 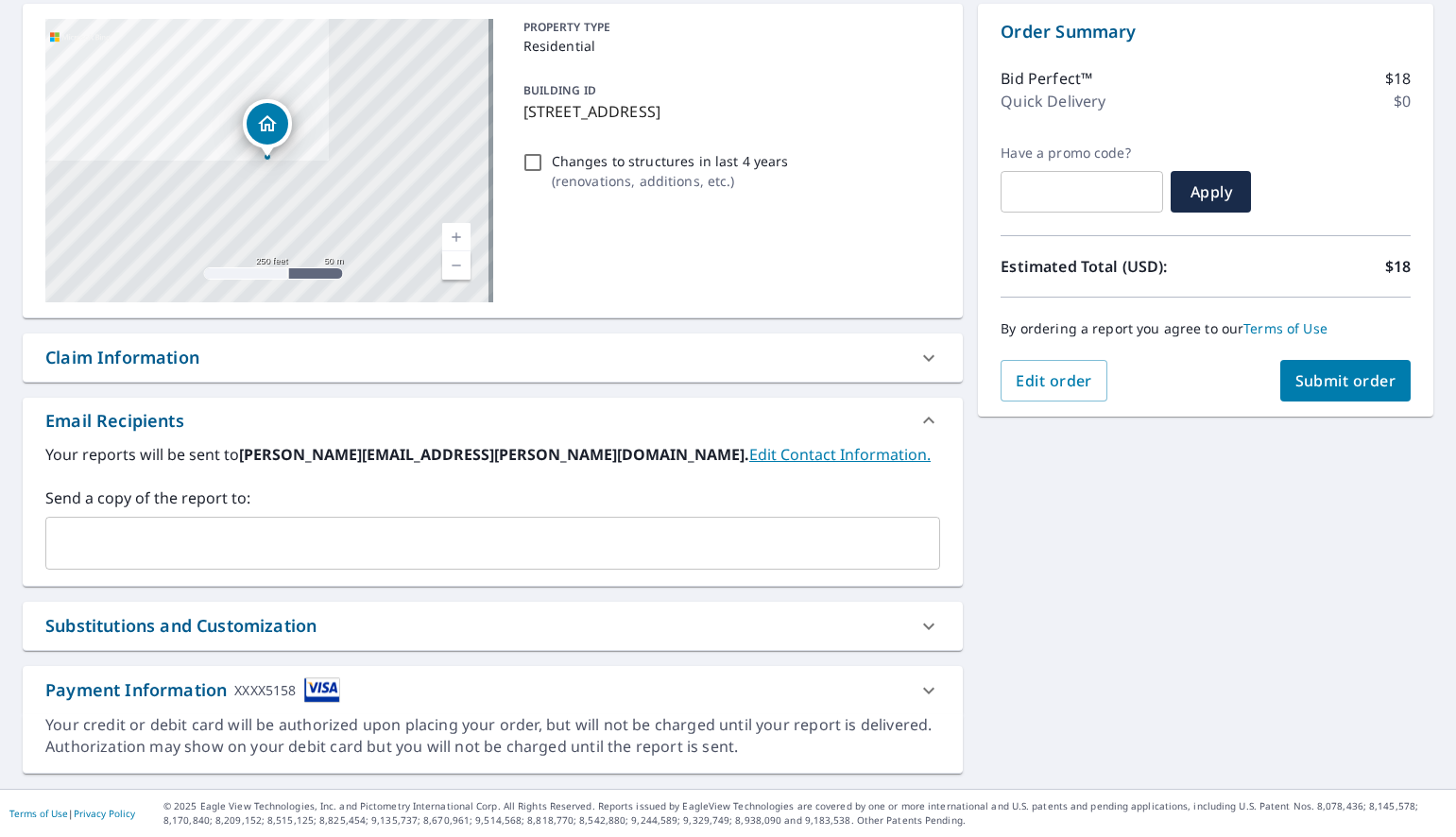 I want to click on div: Dropped pin, building 1, Residential property, 7330 Anchor Dr Whitehall, MI 49461, so click(x=268, y=129).